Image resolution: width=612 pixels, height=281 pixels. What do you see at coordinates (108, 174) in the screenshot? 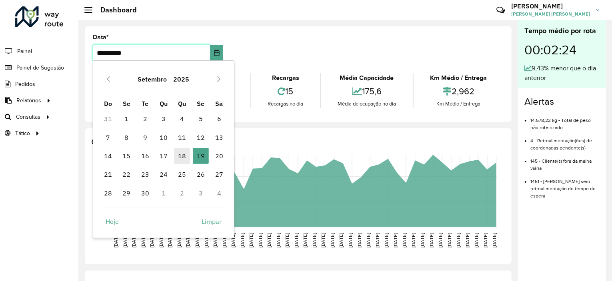
I see `td: 21` at bounding box center [108, 174].